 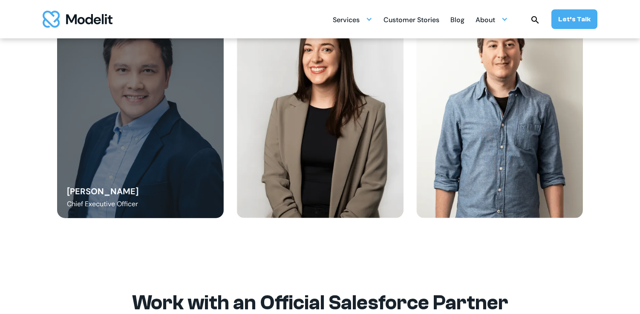 I want to click on div: Customer Stories, so click(x=411, y=20).